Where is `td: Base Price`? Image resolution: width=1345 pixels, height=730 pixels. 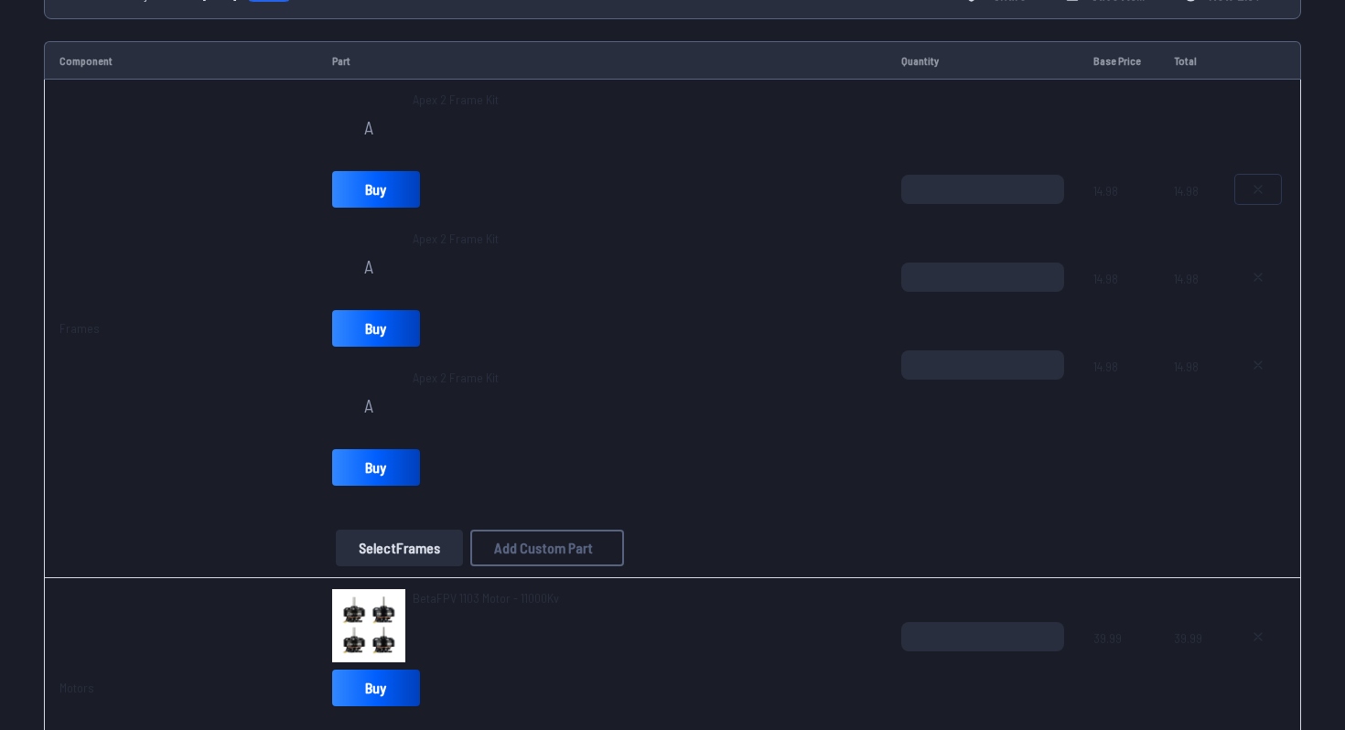
td: Base Price is located at coordinates (1119, 60).